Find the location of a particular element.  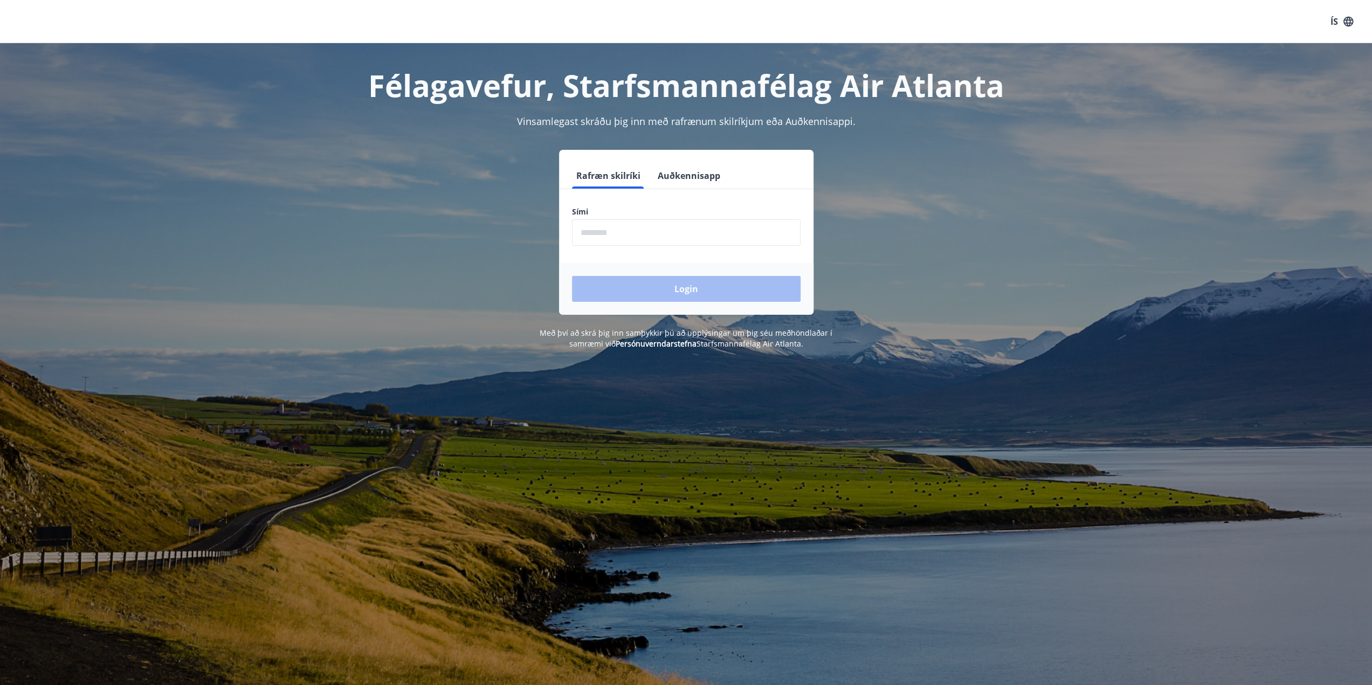

label: Sími is located at coordinates (686, 212).